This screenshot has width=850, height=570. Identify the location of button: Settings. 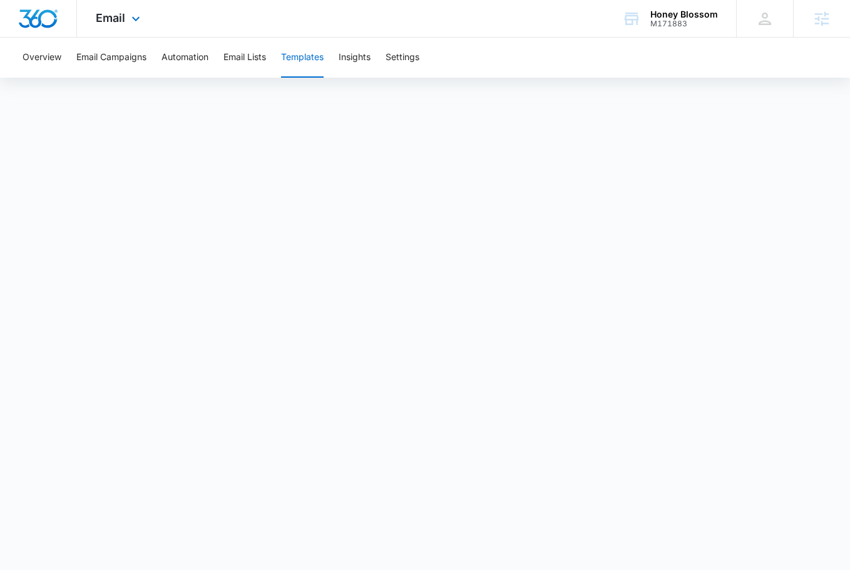
(403, 58).